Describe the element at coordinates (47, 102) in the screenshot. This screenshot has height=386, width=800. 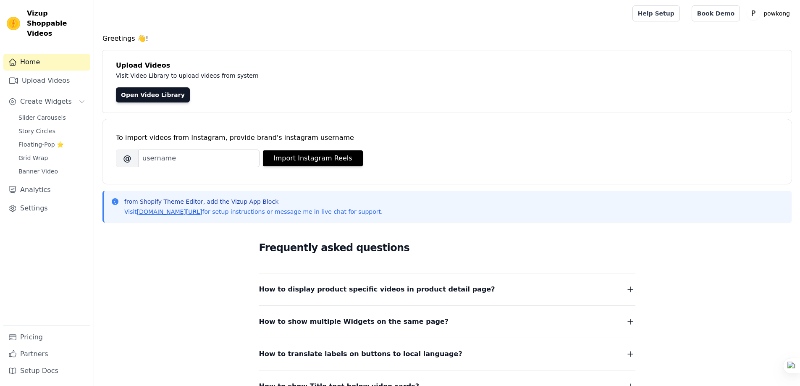
I see `button: Create Widgets` at that location.